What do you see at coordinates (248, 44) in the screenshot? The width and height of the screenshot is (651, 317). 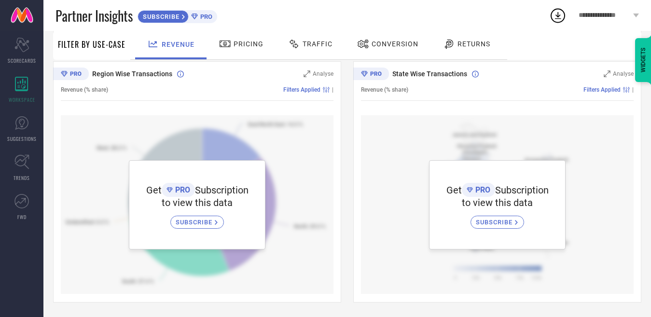 I see `span: Pricing` at bounding box center [248, 44].